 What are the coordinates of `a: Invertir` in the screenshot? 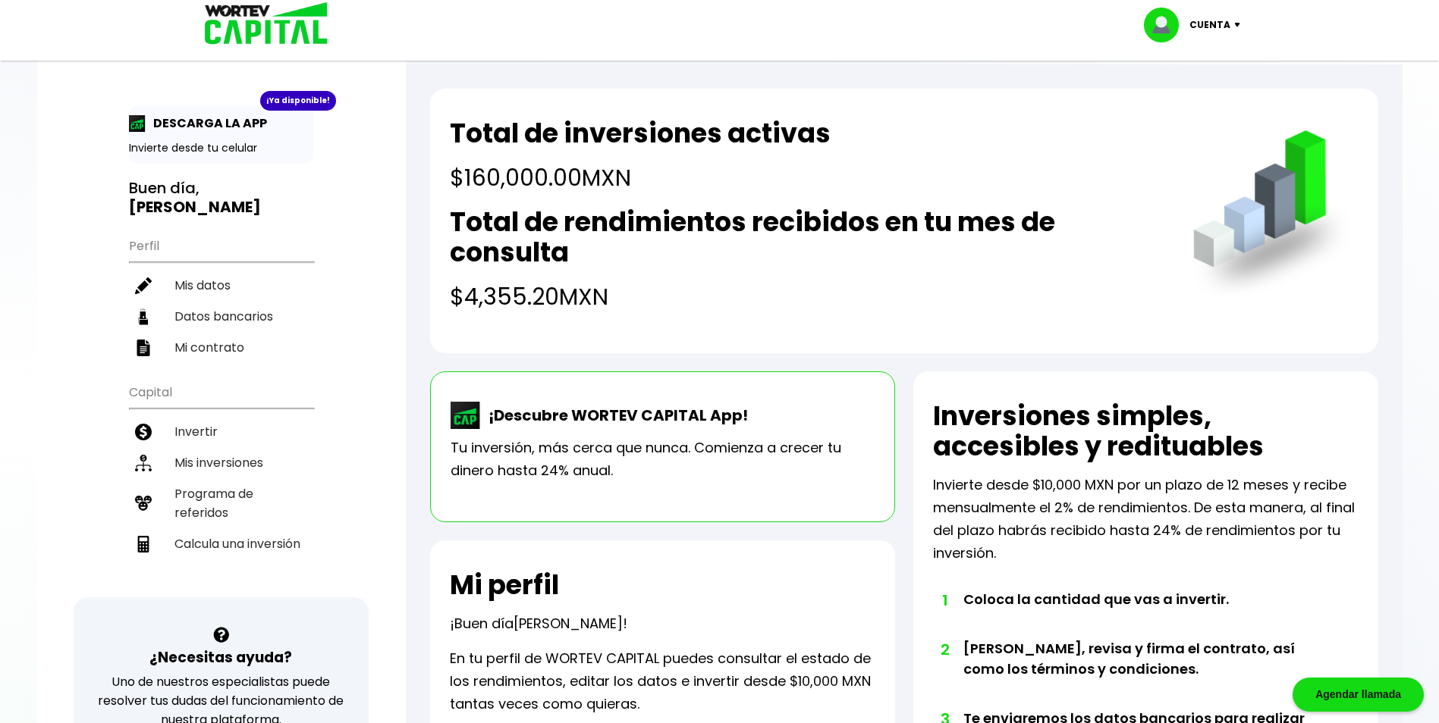 It's located at (221, 431).